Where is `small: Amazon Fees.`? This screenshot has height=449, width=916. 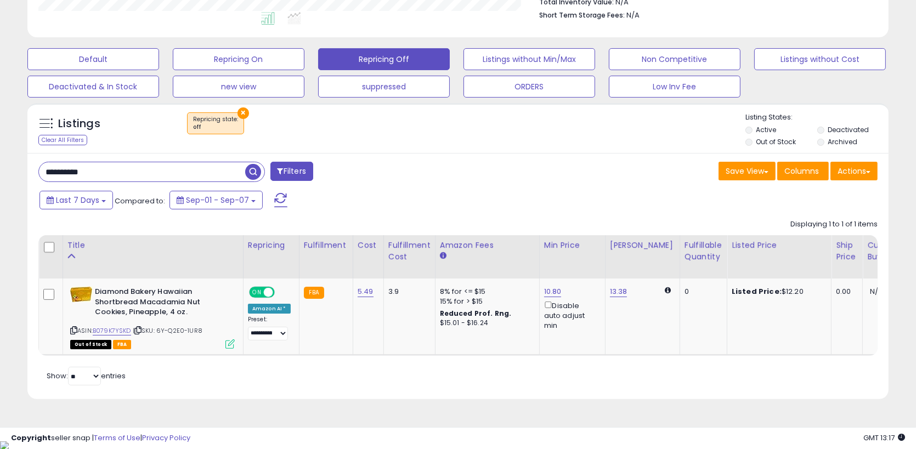 small: Amazon Fees. is located at coordinates (443, 256).